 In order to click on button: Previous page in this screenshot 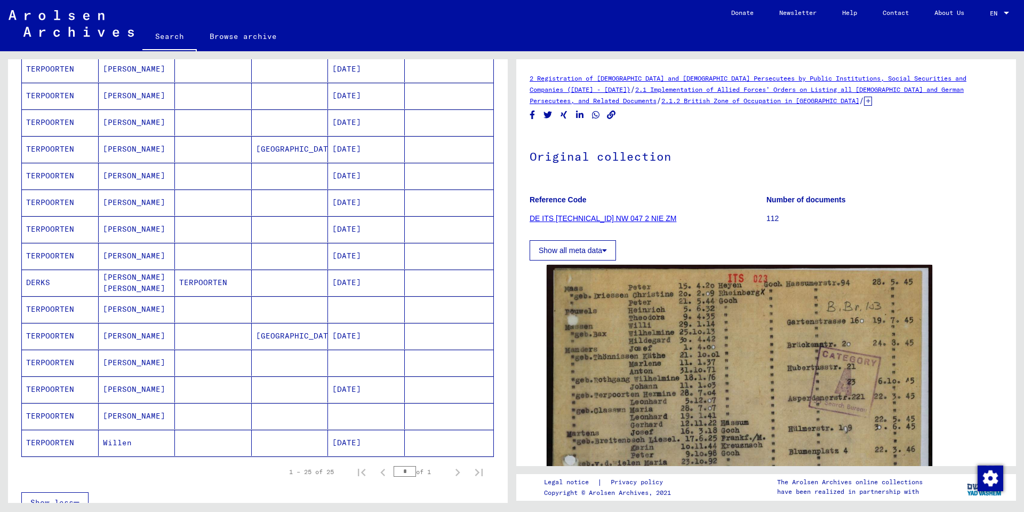, I will do `click(383, 472)`.